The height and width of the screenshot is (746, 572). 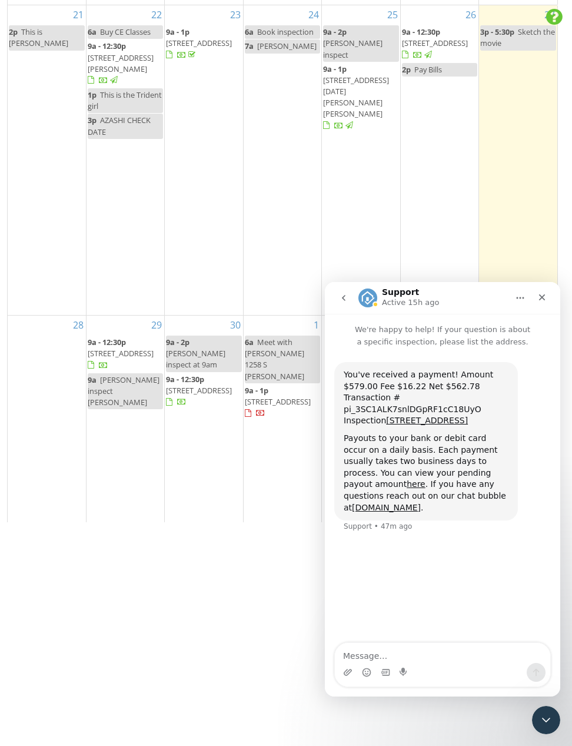 I want to click on button: go back, so click(x=19, y=16).